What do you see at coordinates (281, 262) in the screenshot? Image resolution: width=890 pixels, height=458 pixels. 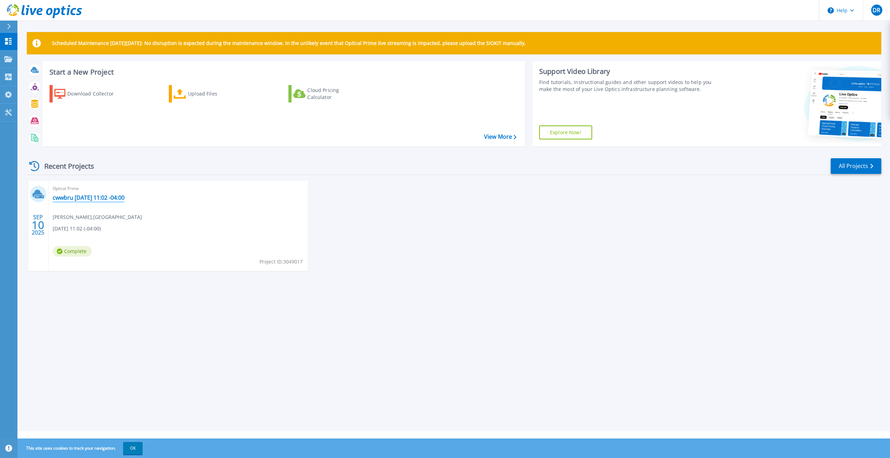 I see `span: Project ID: 3049017` at bounding box center [281, 262].